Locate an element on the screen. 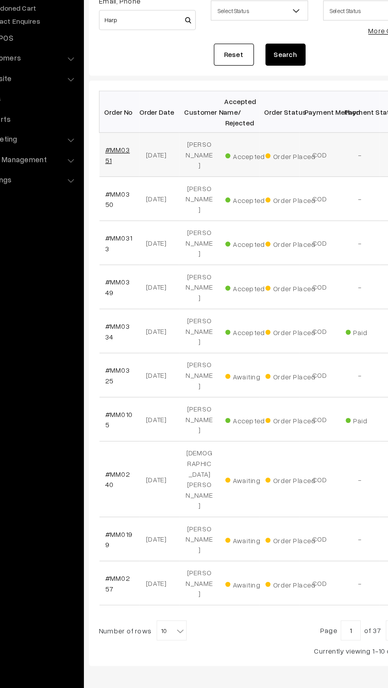 The height and width of the screenshot is (688, 388). label: Order Id / Customer Name, Email, Phone is located at coordinates (157, 89).